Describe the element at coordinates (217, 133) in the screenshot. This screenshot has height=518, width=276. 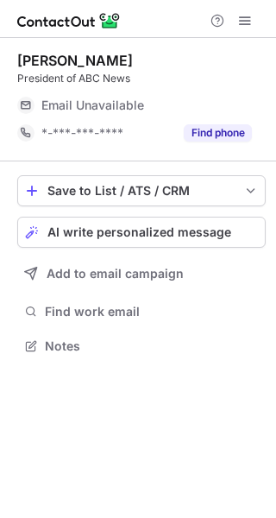
I see `button: Reveal Button` at that location.